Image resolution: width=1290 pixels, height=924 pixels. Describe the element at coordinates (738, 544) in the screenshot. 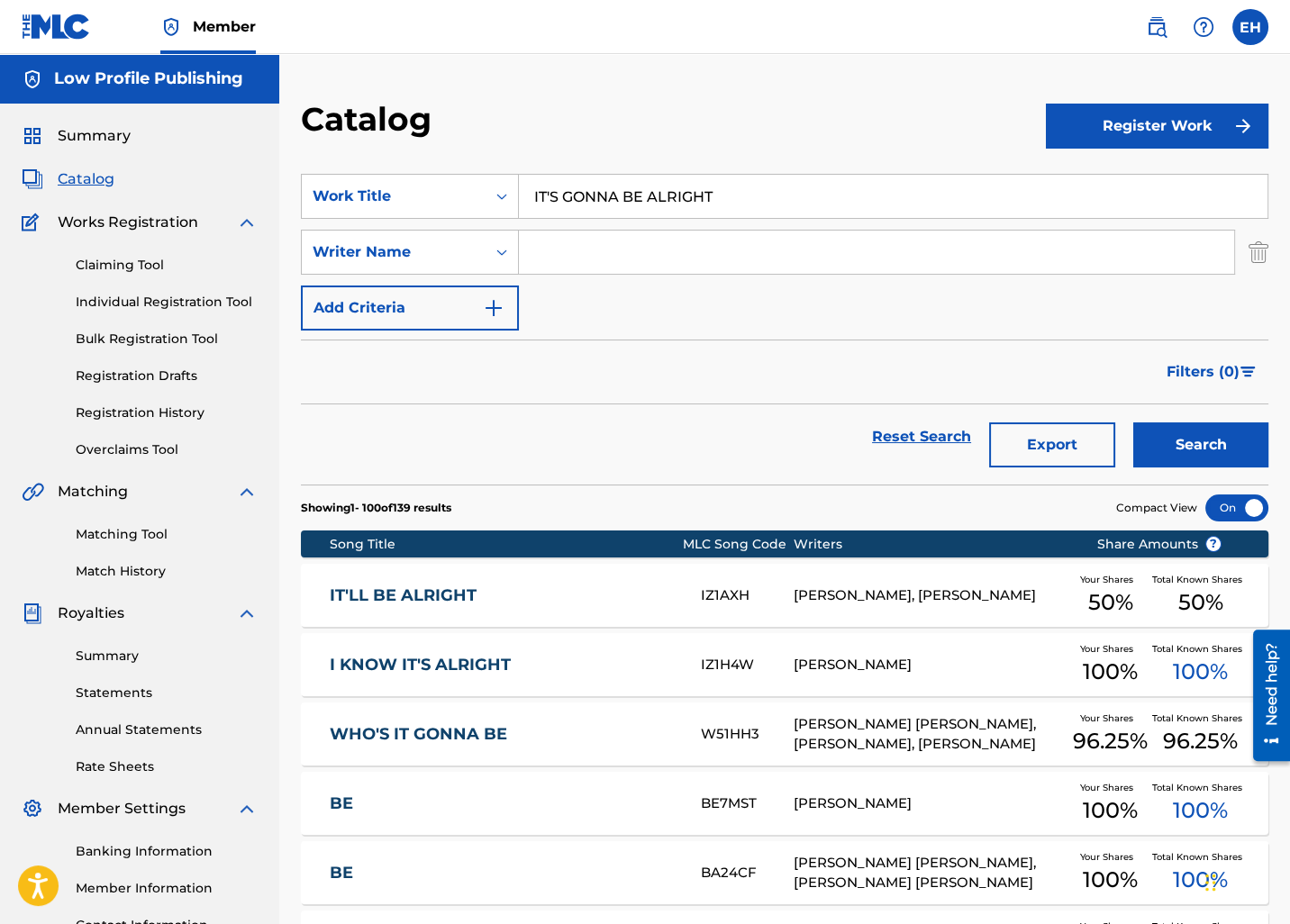

I see `div: MLC Song Code` at that location.